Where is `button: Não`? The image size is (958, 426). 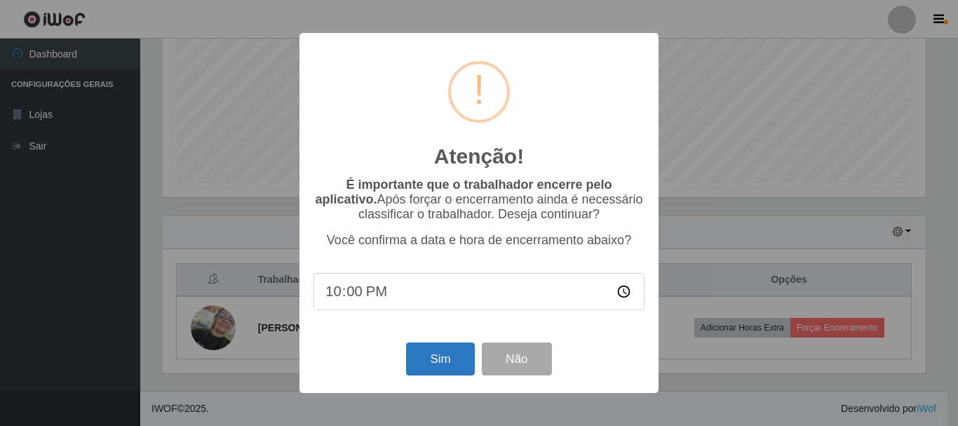 button: Não is located at coordinates (516, 358).